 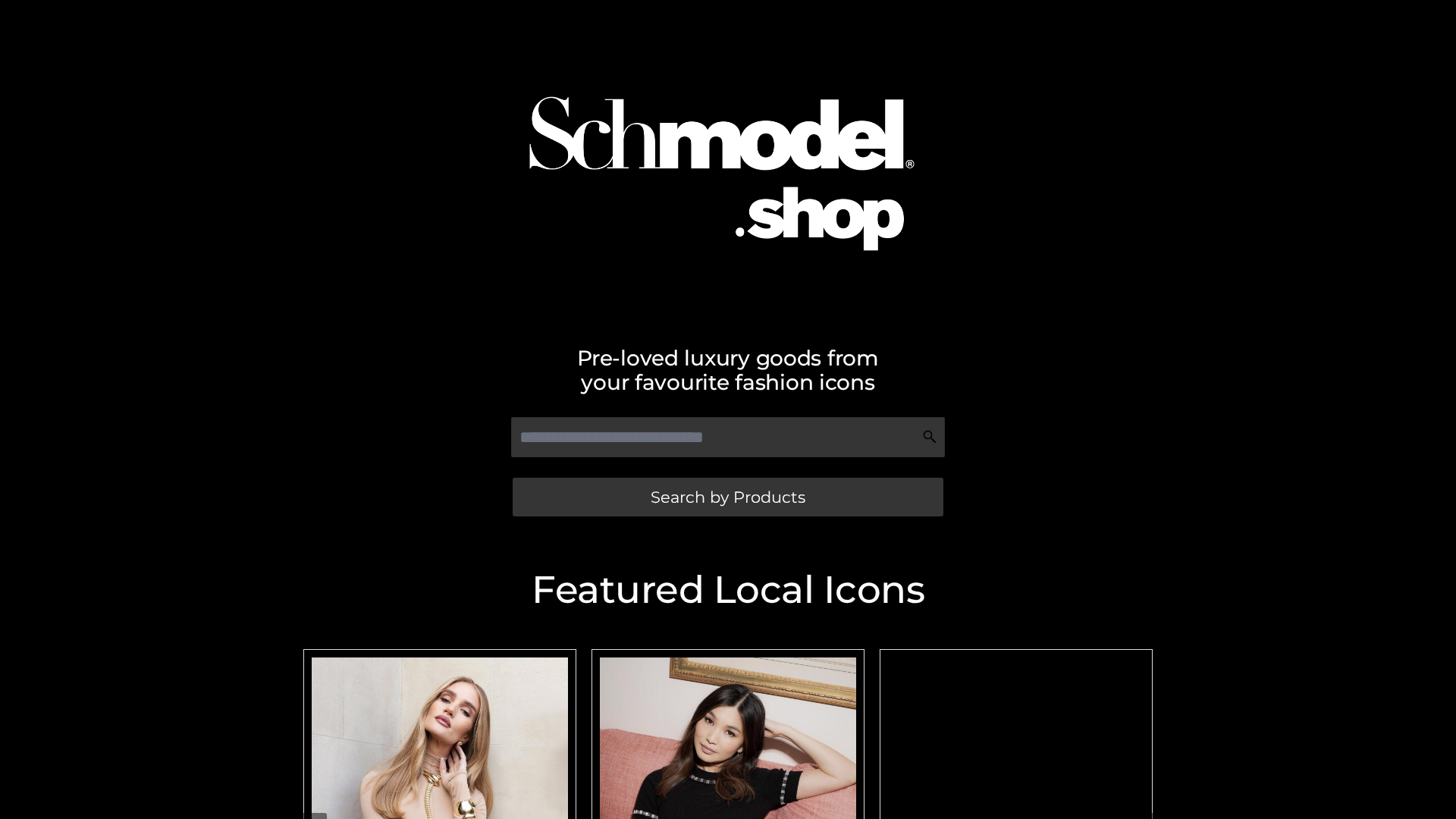 What do you see at coordinates (728, 370) in the screenshot?
I see `h2: Pre-loved luxury goods from your favourite fashion icons` at bounding box center [728, 370].